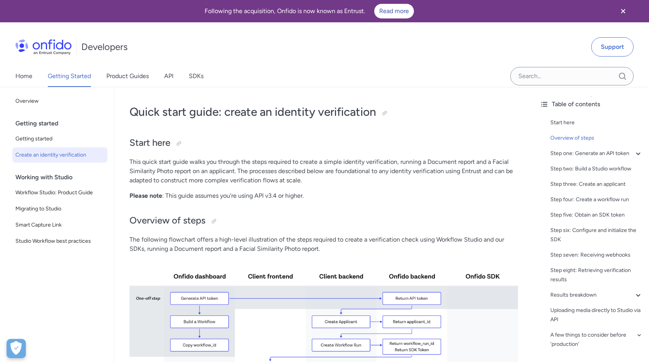  I want to click on div: Step two: Build a Studio workflow, so click(596, 169).